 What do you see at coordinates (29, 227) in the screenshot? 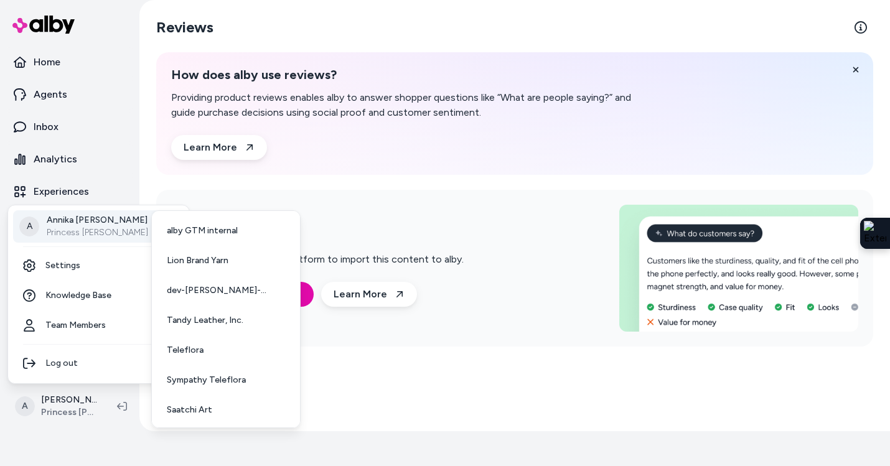
I see `span: A` at bounding box center [29, 227].